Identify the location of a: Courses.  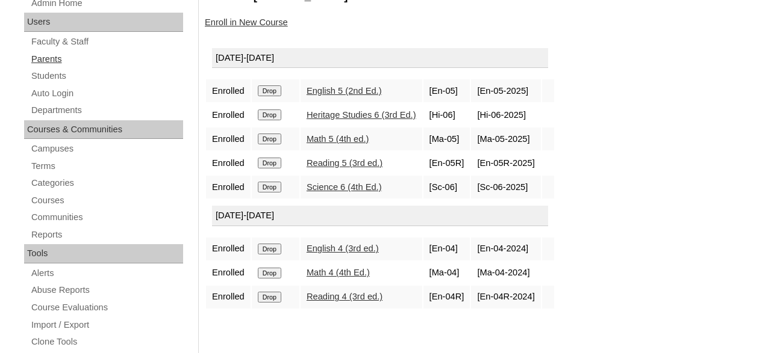
(107, 200).